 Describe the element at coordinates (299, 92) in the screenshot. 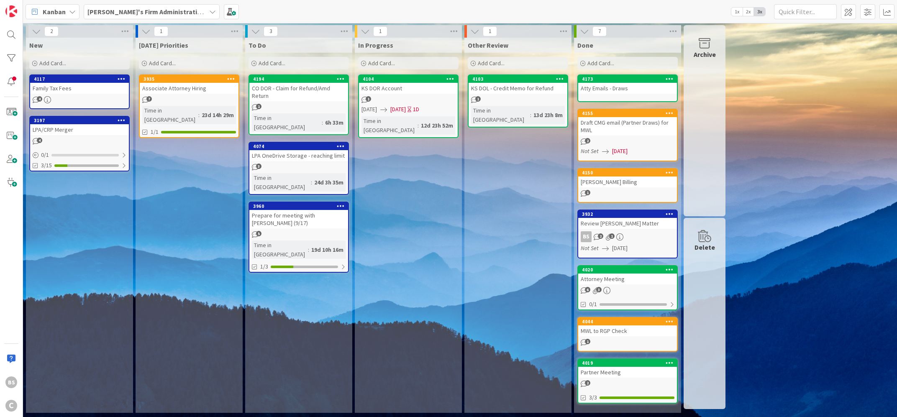

I see `div: CO DOR - Claim for Refund/Amd Return` at that location.